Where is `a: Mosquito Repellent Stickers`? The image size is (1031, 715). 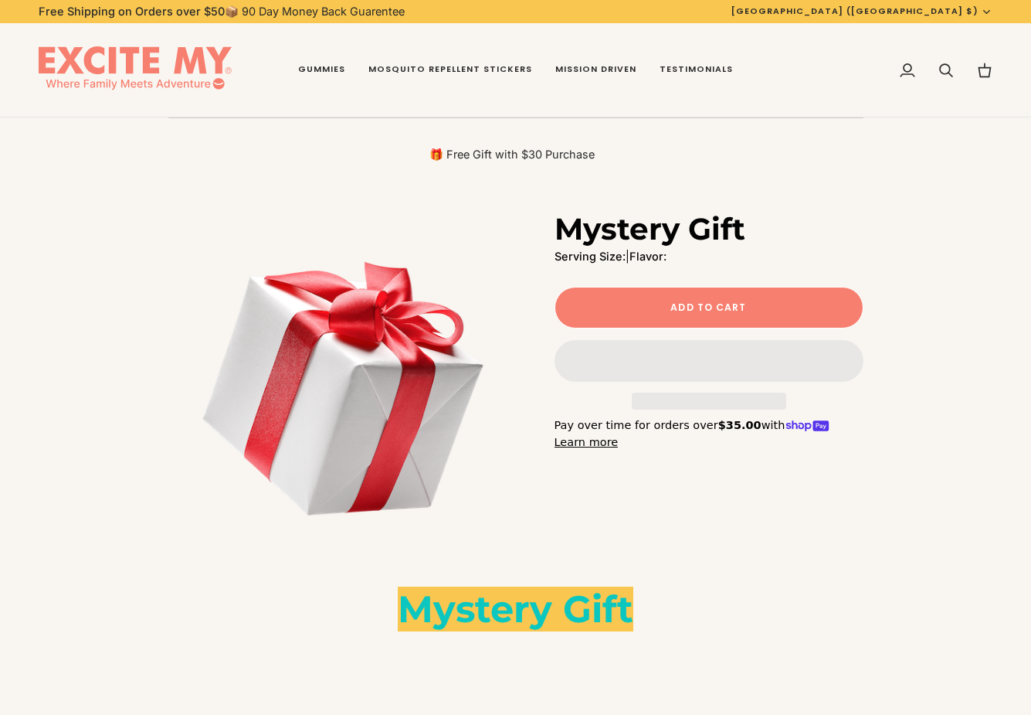
a: Mosquito Repellent Stickers is located at coordinates (450, 70).